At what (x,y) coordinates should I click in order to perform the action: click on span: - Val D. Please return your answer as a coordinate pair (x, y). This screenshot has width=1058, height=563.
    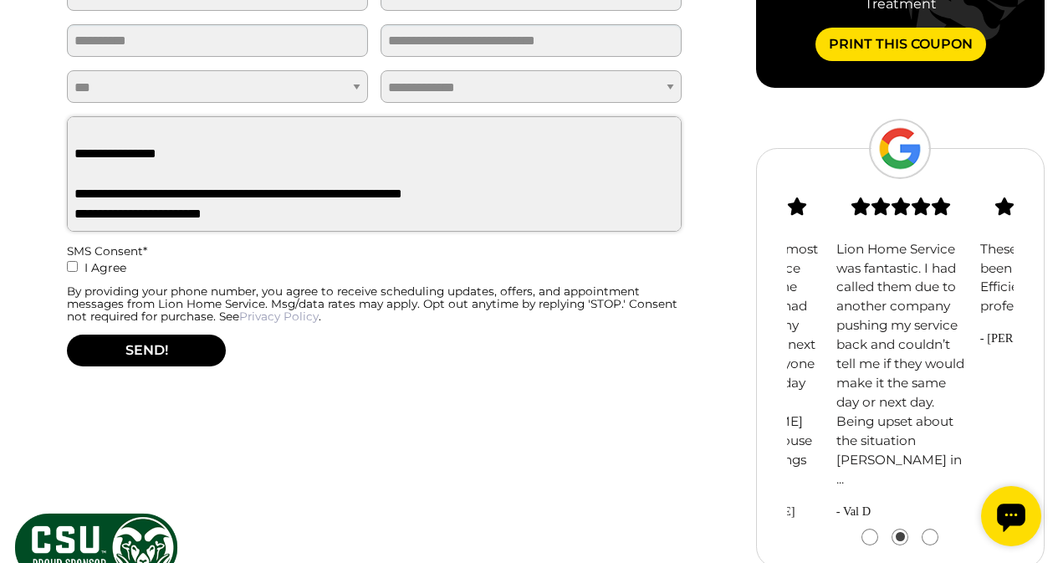
    Looking at the image, I should click on (901, 512).